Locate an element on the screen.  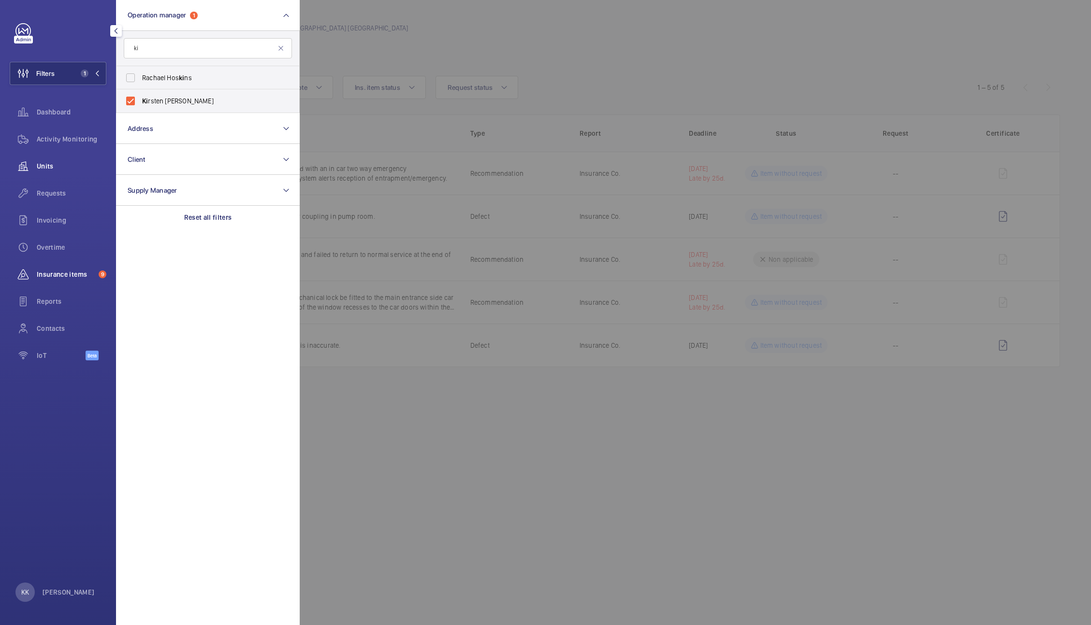
span: Filters is located at coordinates (45, 73).